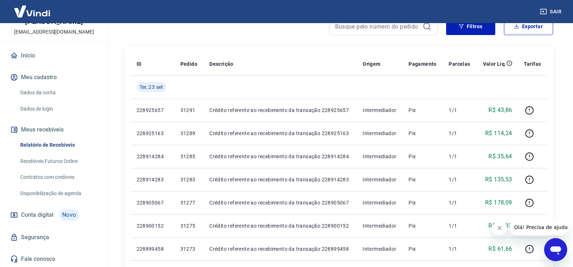 This screenshot has height=267, width=573. I want to click on p: ID, so click(139, 64).